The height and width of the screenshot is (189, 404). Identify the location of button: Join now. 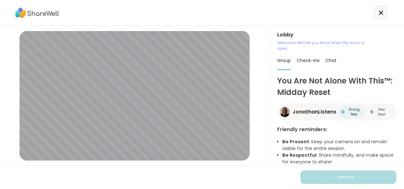
(348, 177).